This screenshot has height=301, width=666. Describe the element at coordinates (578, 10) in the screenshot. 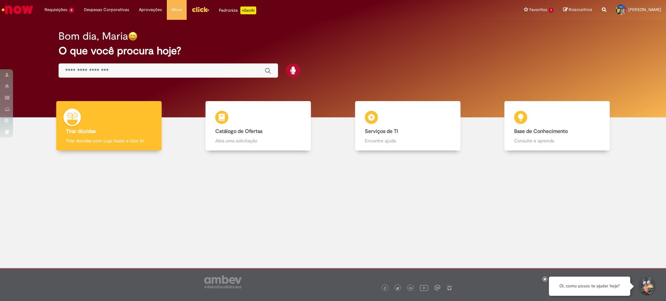

I see `a: Rascunhos` at that location.